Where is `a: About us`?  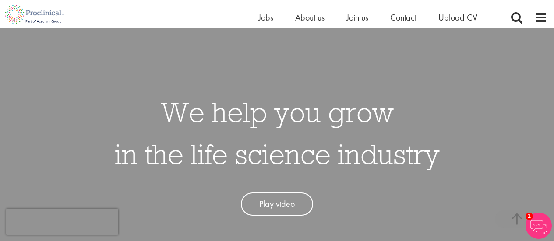
a: About us is located at coordinates (309, 18).